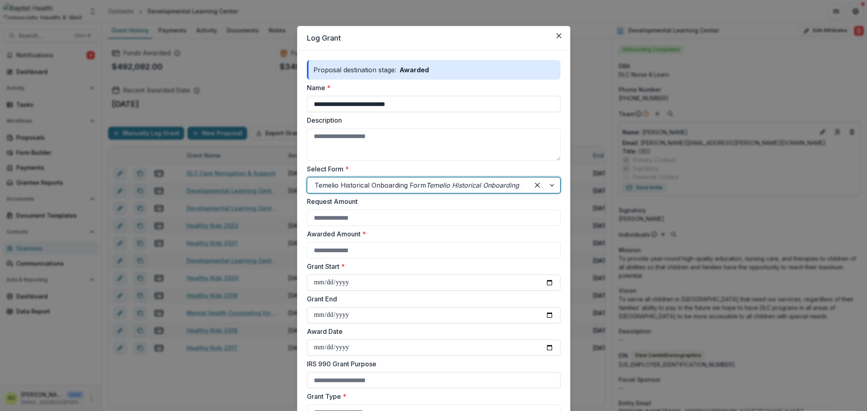 This screenshot has height=411, width=867. I want to click on label: Grant Type, so click(431, 397).